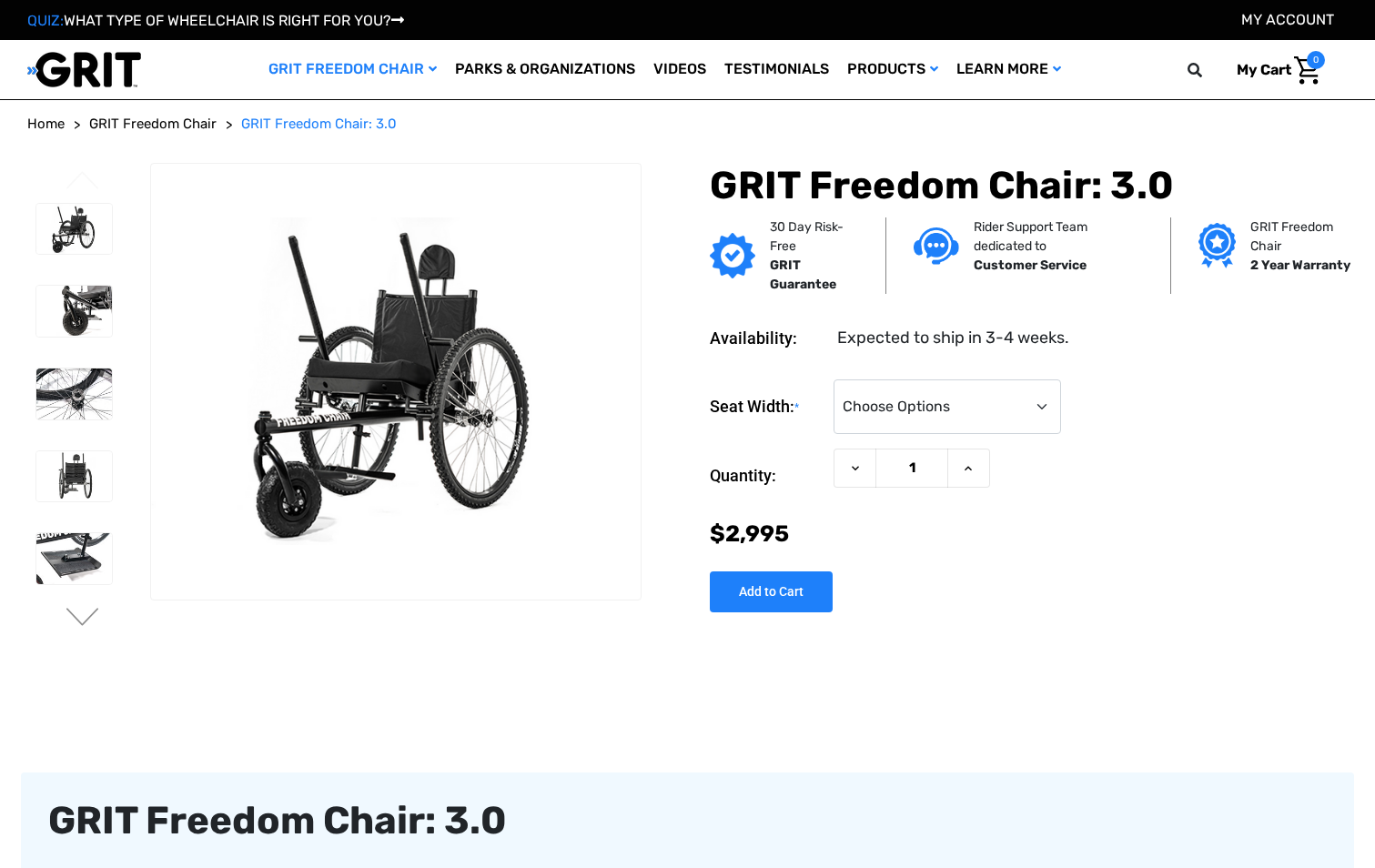  What do you see at coordinates (687, 124) in the screenshot?
I see `nav: Breadcrumb` at bounding box center [687, 124].